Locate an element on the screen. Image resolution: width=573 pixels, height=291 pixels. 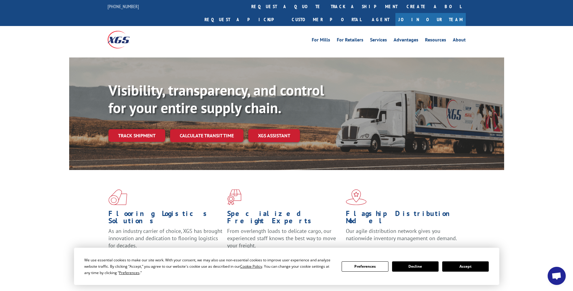
div: Cookie Consent Prompt is located at coordinates (287, 266).